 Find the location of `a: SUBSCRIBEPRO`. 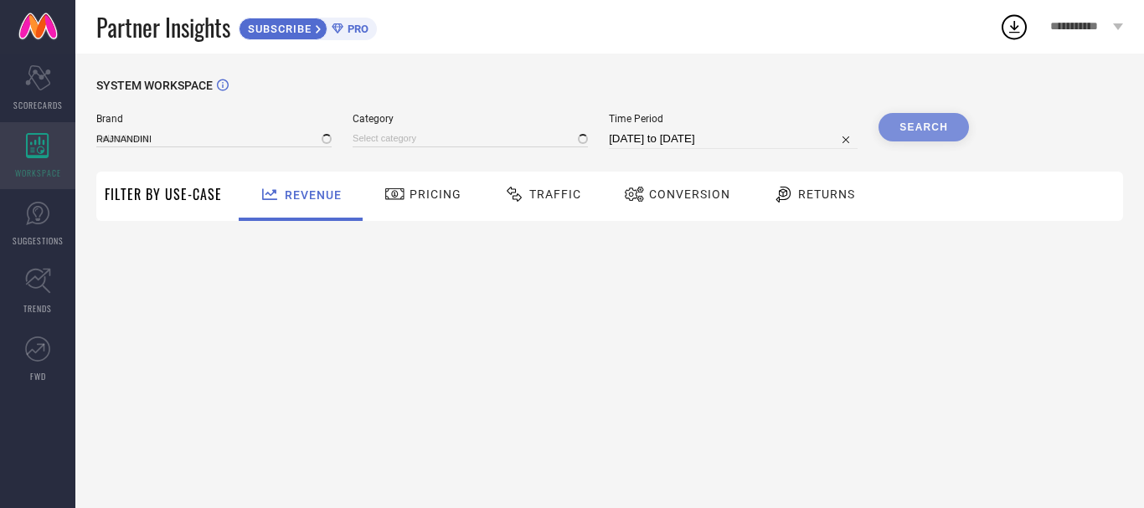

a: SUBSCRIBEPRO is located at coordinates (307, 27).